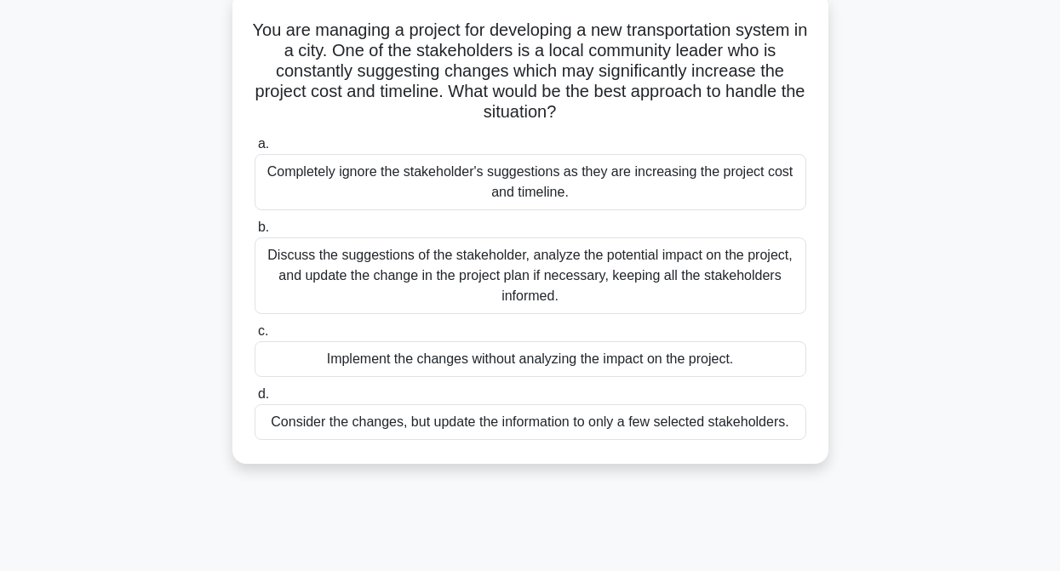  I want to click on span: d., so click(263, 393).